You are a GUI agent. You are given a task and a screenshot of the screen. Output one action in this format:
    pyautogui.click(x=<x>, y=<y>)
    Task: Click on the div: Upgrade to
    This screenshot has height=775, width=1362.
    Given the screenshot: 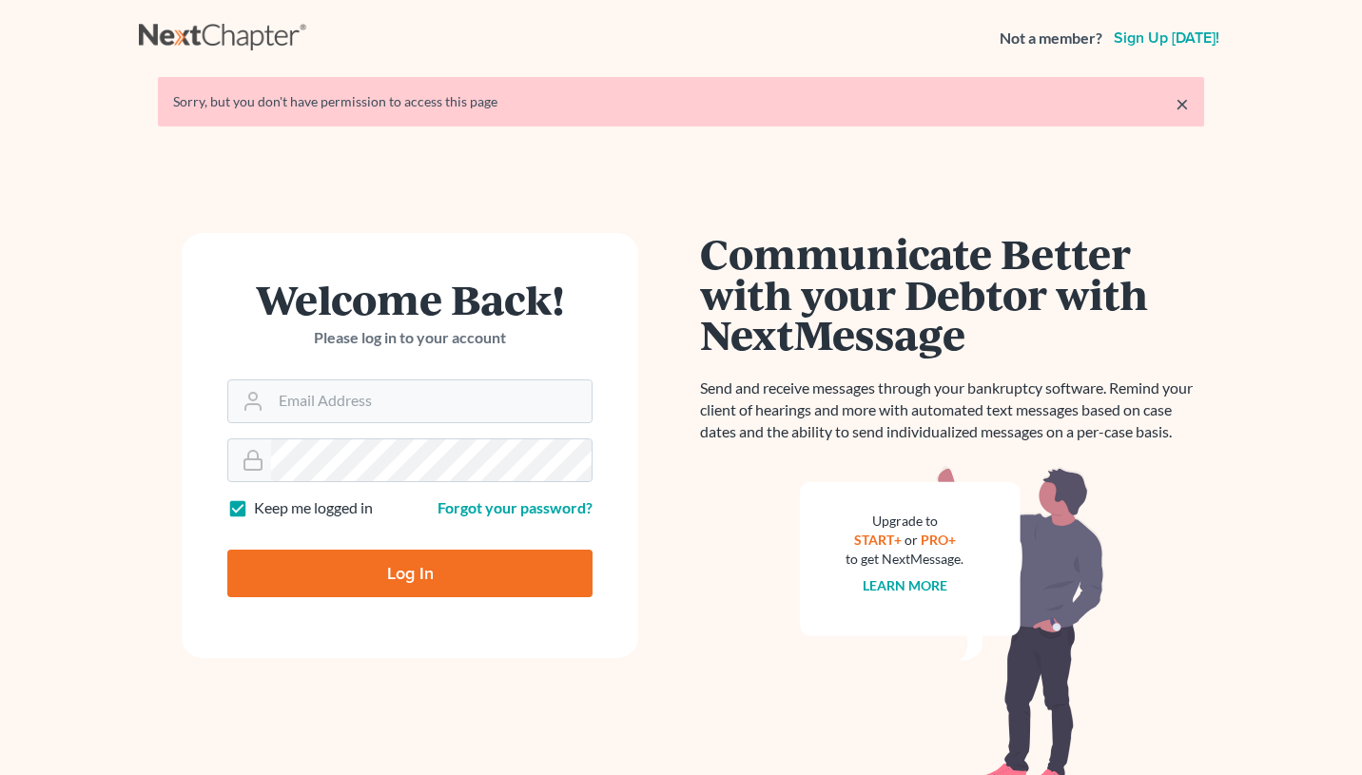 What is the action you would take?
    pyautogui.click(x=905, y=521)
    